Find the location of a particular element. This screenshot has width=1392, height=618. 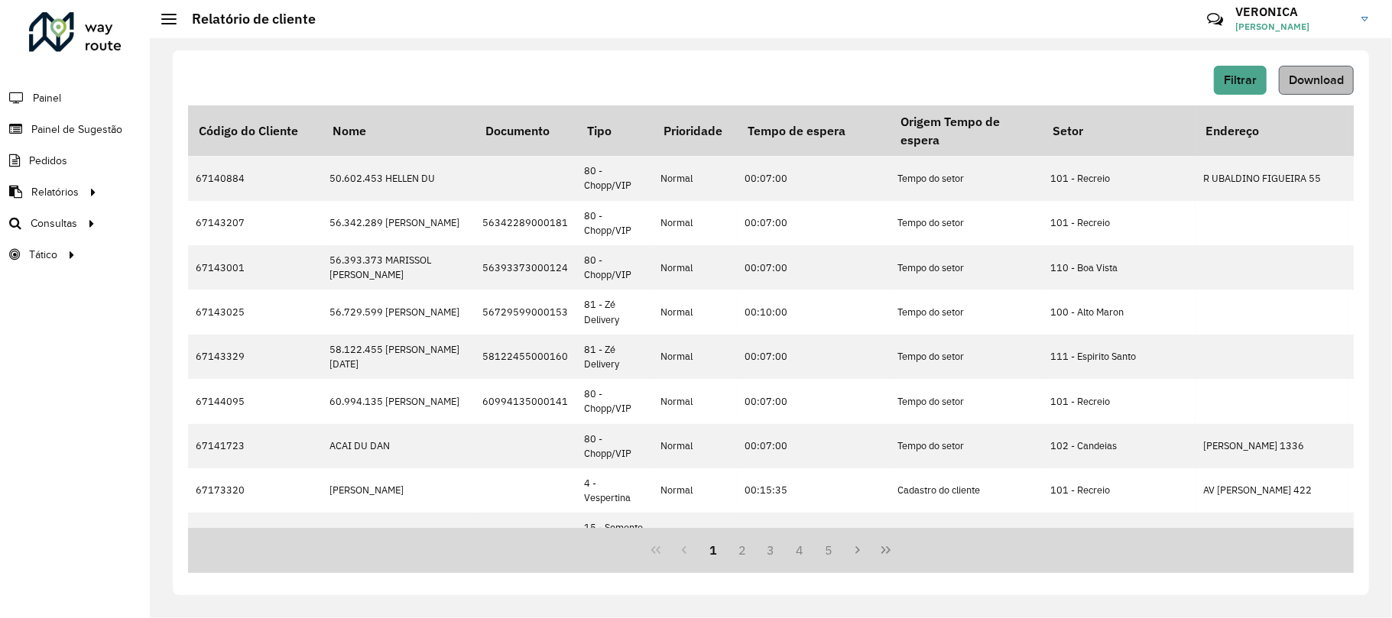

th: Tempo de espera is located at coordinates (813, 131).